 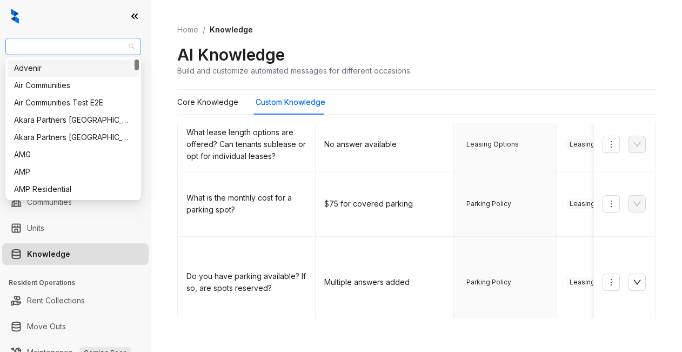 I want to click on span: Leasing Options, so click(x=493, y=144).